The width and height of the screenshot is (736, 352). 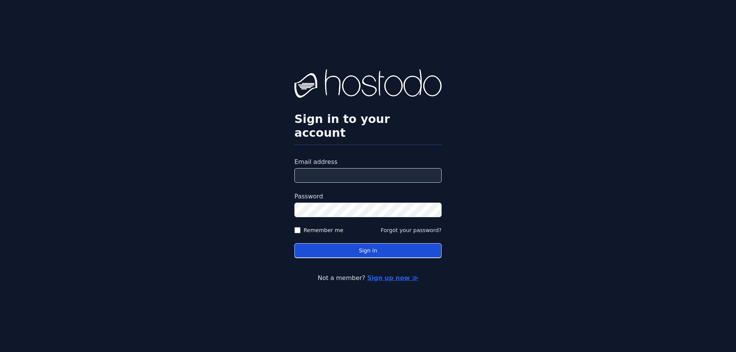 What do you see at coordinates (368, 197) in the screenshot?
I see `label: Password` at bounding box center [368, 197].